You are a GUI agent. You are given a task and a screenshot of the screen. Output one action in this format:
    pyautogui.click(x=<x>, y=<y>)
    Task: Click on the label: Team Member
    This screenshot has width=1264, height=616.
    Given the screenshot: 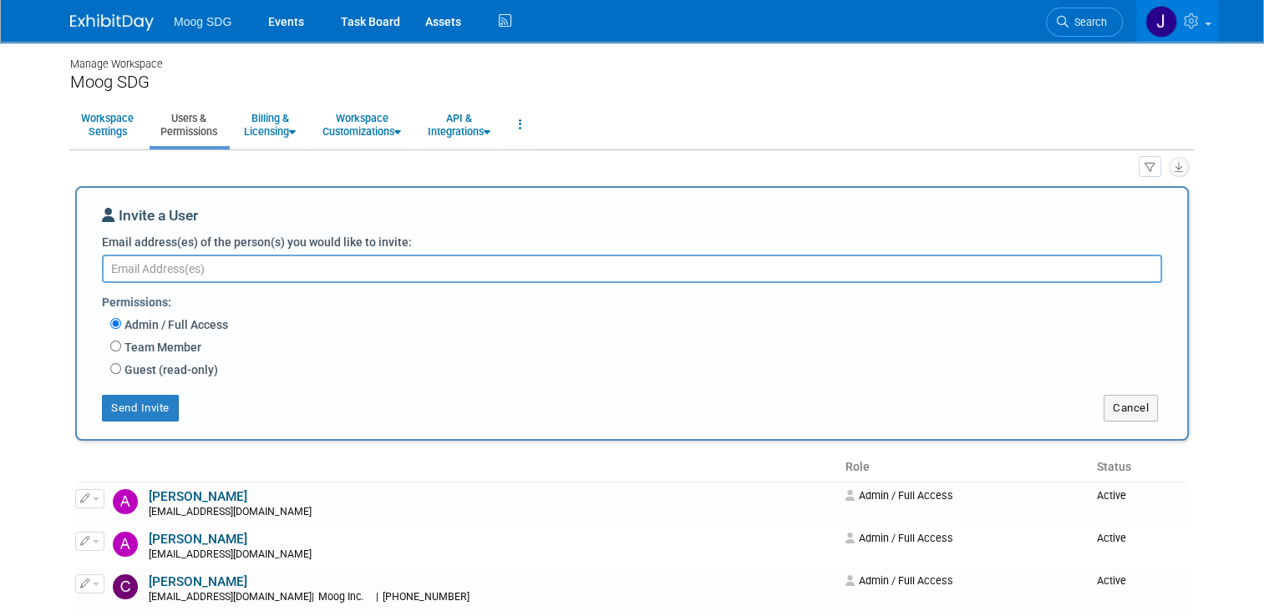 What is the action you would take?
    pyautogui.click(x=161, y=347)
    